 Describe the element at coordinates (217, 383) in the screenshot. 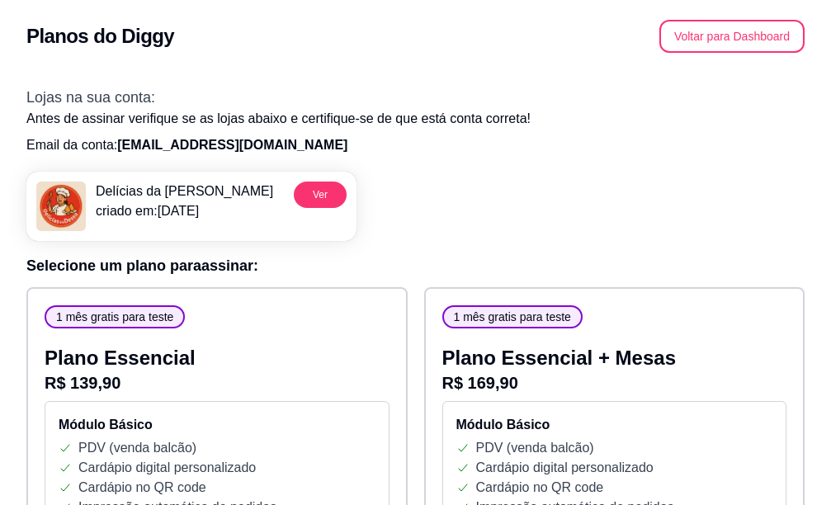

I see `p: R$ 139,90` at that location.